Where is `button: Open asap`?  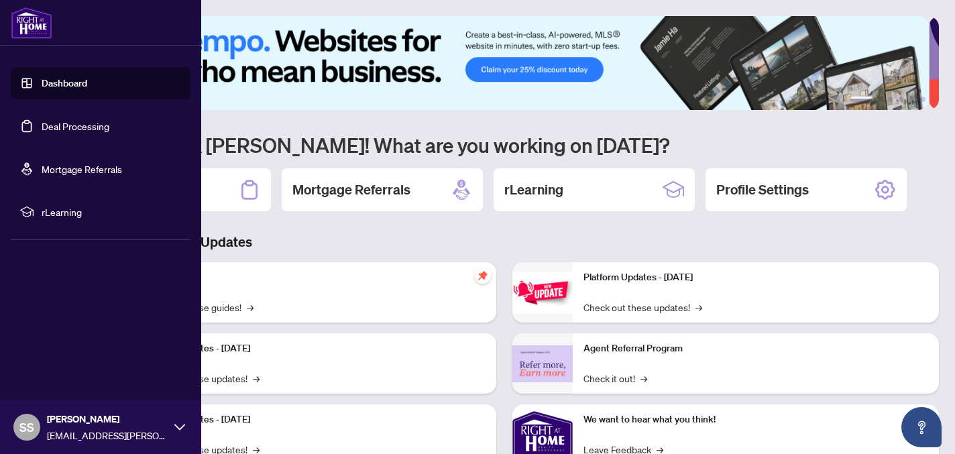
button: Open asap is located at coordinates (921, 427).